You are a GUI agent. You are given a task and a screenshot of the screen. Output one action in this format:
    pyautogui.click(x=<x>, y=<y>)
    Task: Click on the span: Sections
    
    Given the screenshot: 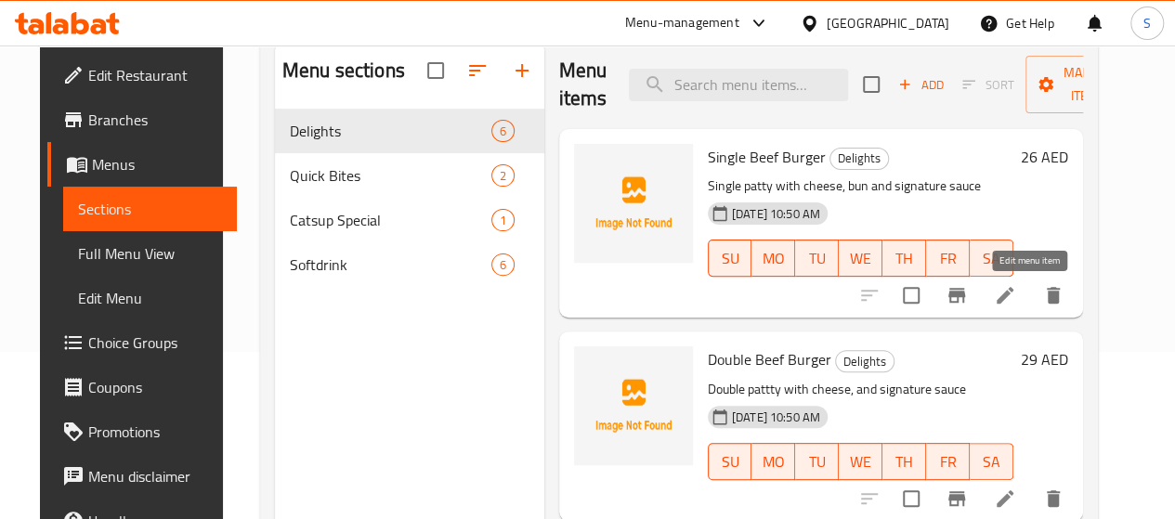 What is the action you would take?
    pyautogui.click(x=150, y=209)
    